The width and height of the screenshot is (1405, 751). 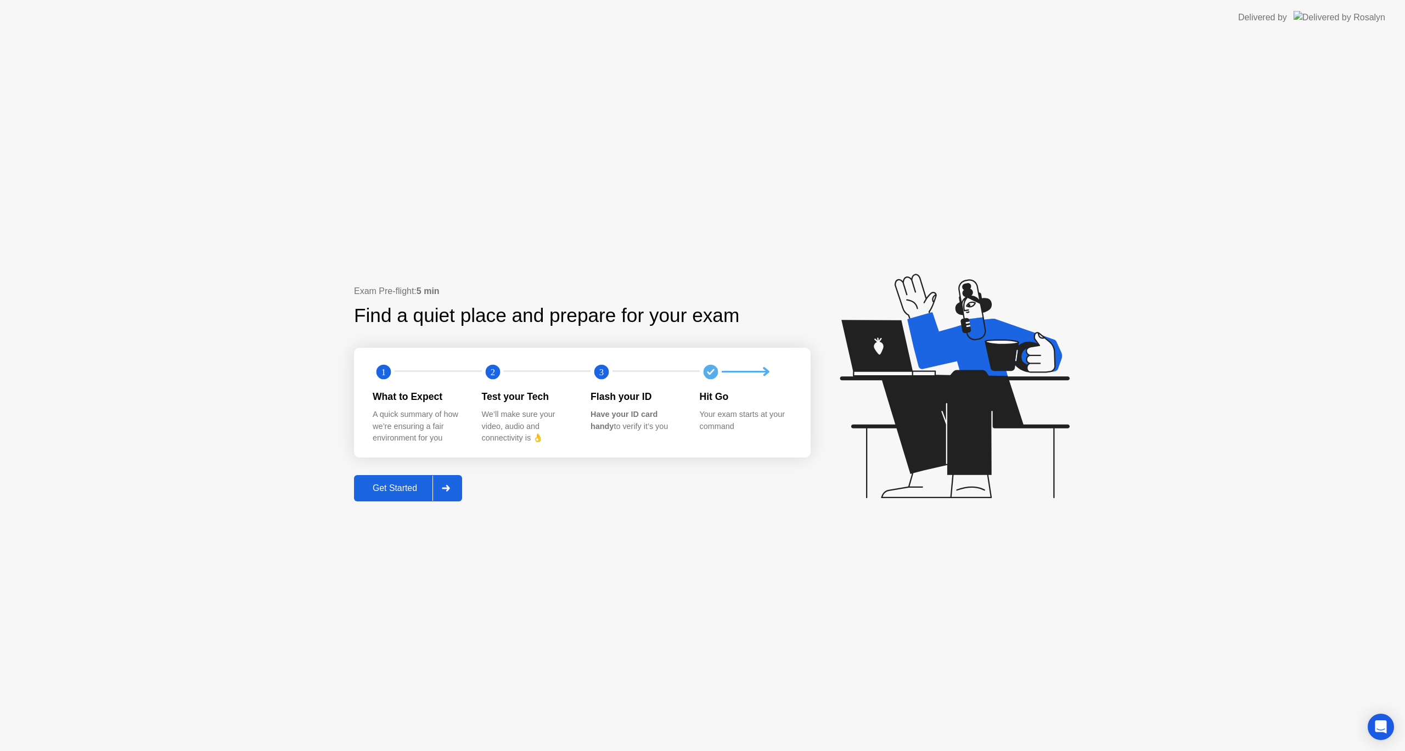 What do you see at coordinates (527, 397) in the screenshot?
I see `div: Test your Tech` at bounding box center [527, 397].